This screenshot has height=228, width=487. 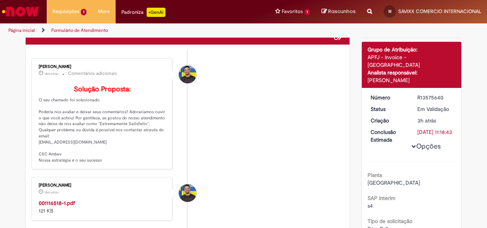 I want to click on span: SAVIXX COMERCIO INTERNACIONAL, so click(x=440, y=11).